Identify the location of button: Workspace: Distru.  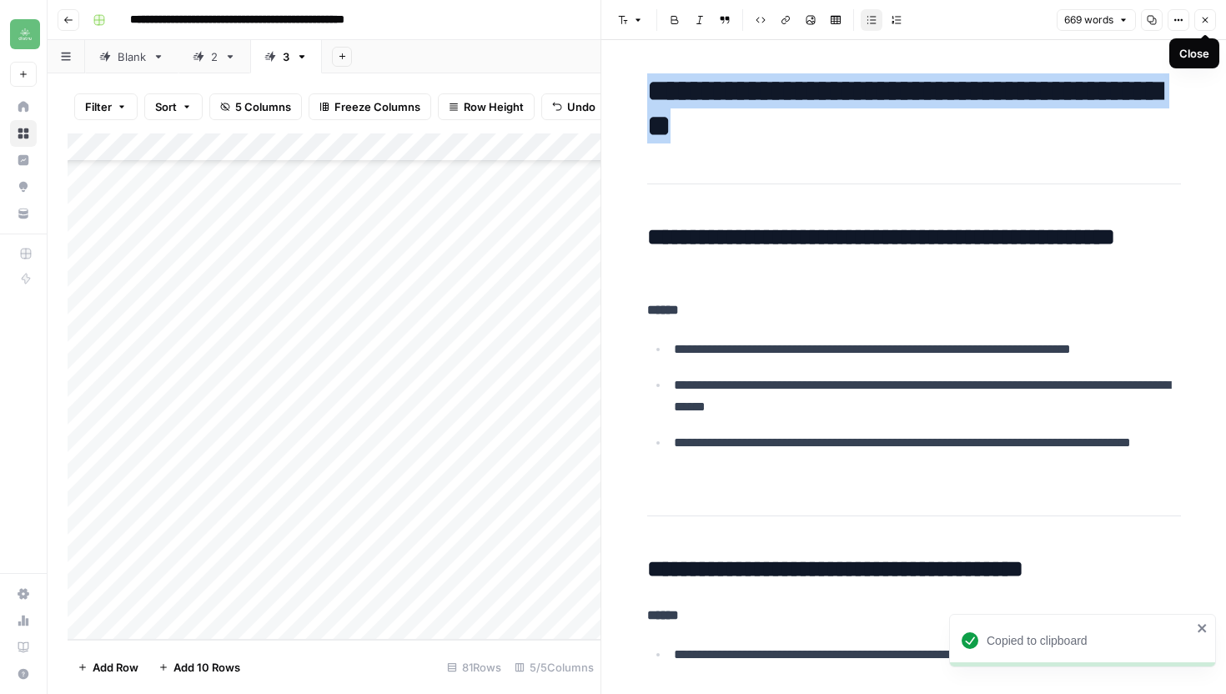
(23, 34).